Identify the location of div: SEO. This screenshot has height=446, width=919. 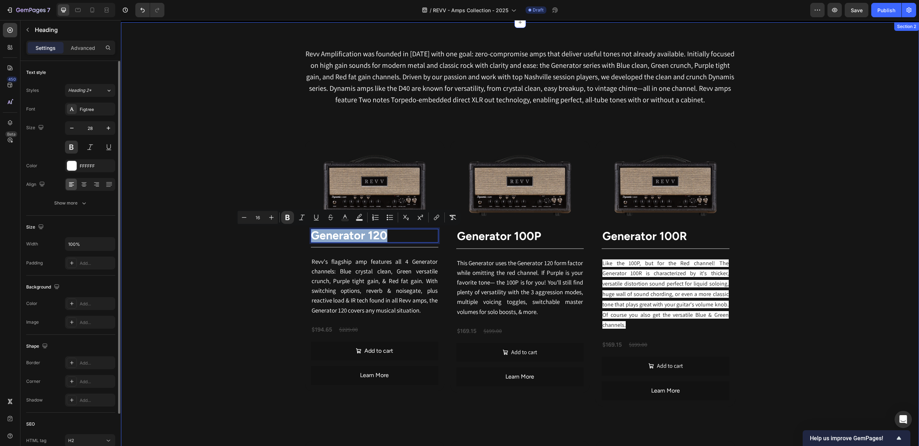
(31, 424).